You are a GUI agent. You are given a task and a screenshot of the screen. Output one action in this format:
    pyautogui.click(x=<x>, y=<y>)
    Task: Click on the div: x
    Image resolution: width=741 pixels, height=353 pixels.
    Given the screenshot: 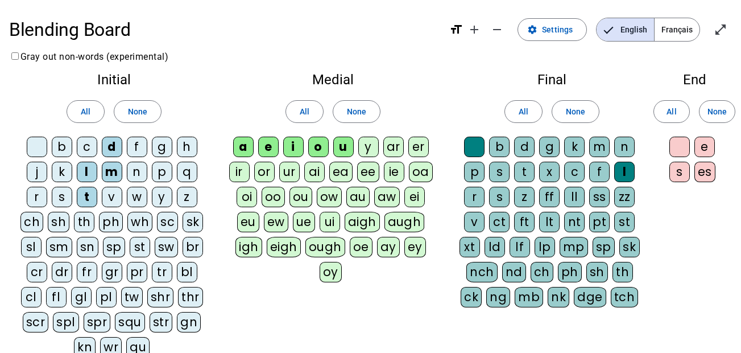 What is the action you would take?
    pyautogui.click(x=550, y=172)
    